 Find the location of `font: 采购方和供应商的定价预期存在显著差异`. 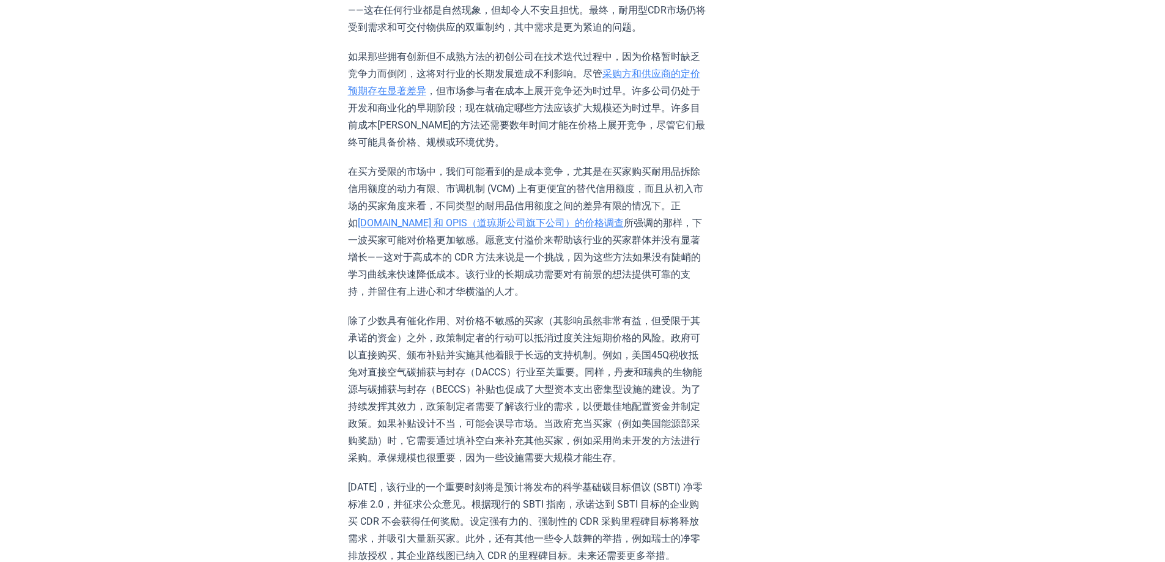

font: 采购方和供应商的定价预期存在显著差异 is located at coordinates (524, 82).